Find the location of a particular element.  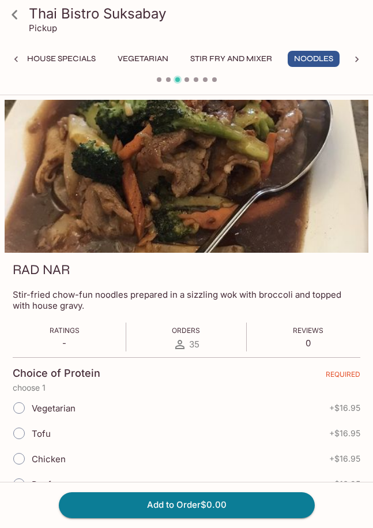

button: Stir Fry and Mixer is located at coordinates (231, 59).